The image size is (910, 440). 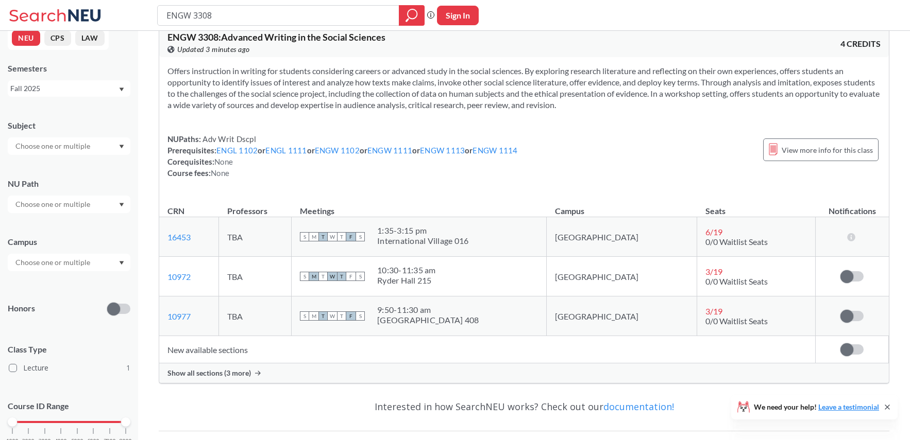 I want to click on a: ENGW 1113, so click(x=442, y=150).